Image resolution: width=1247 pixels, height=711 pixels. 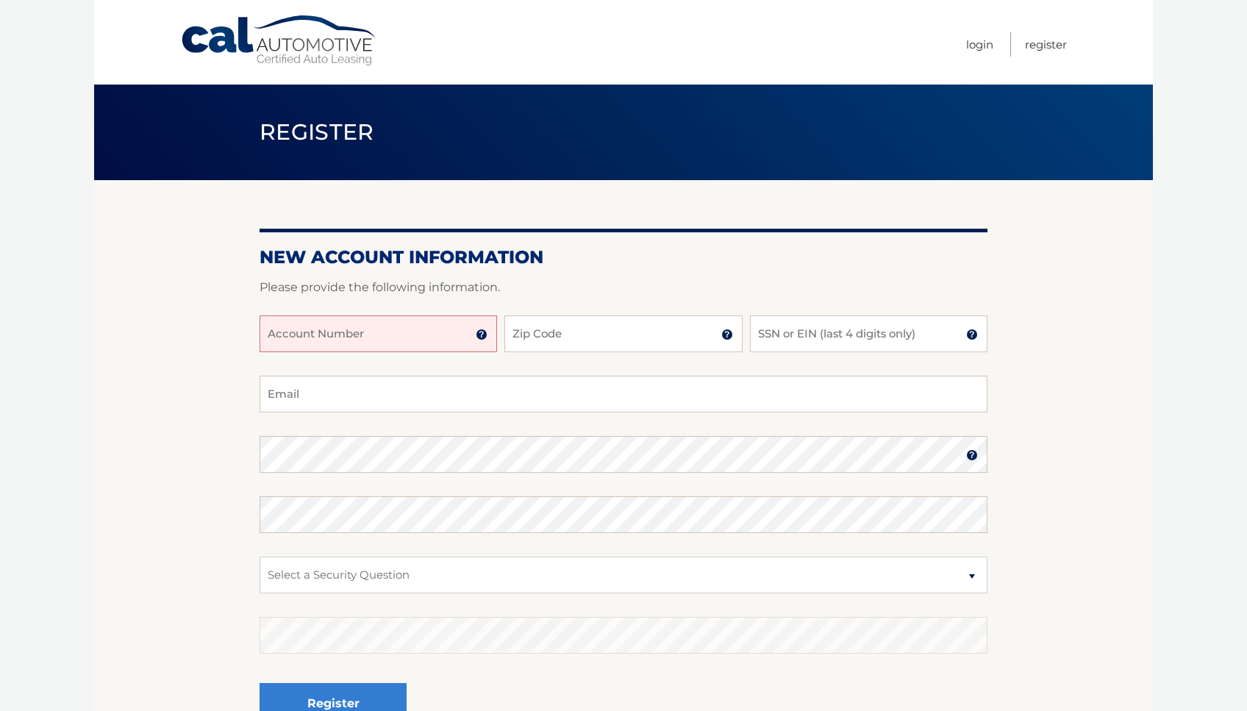 What do you see at coordinates (869, 334) in the screenshot?
I see `input: SSN or EIN (last 4 digits only)` at bounding box center [869, 334].